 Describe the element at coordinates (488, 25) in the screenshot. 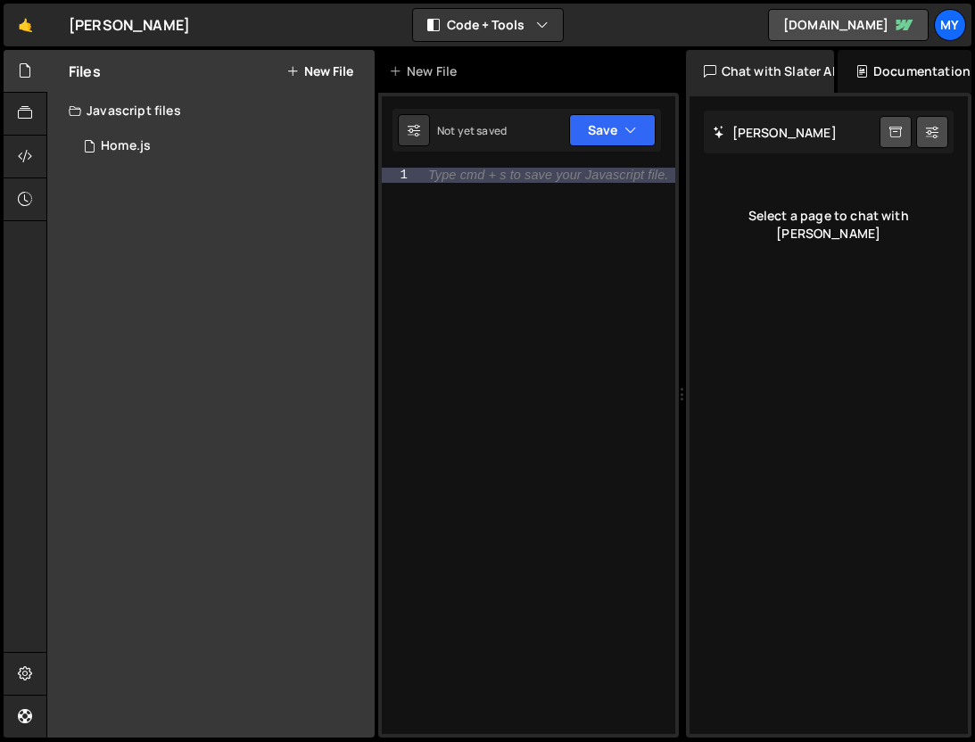

I see `button: Code + Tools` at that location.